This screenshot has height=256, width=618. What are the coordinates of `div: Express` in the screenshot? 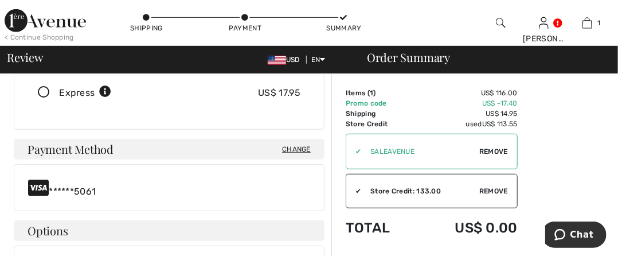 It's located at (85, 93).